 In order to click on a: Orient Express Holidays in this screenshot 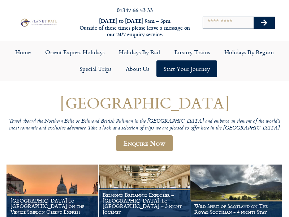, I will do `click(75, 52)`.